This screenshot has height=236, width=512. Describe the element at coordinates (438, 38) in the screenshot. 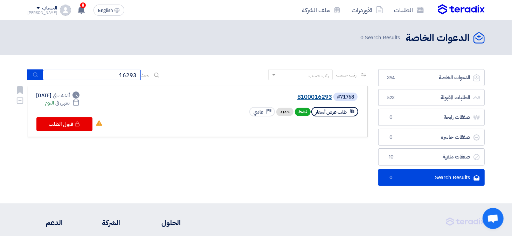

I see `h2: الدعوات الخاصة` at that location.